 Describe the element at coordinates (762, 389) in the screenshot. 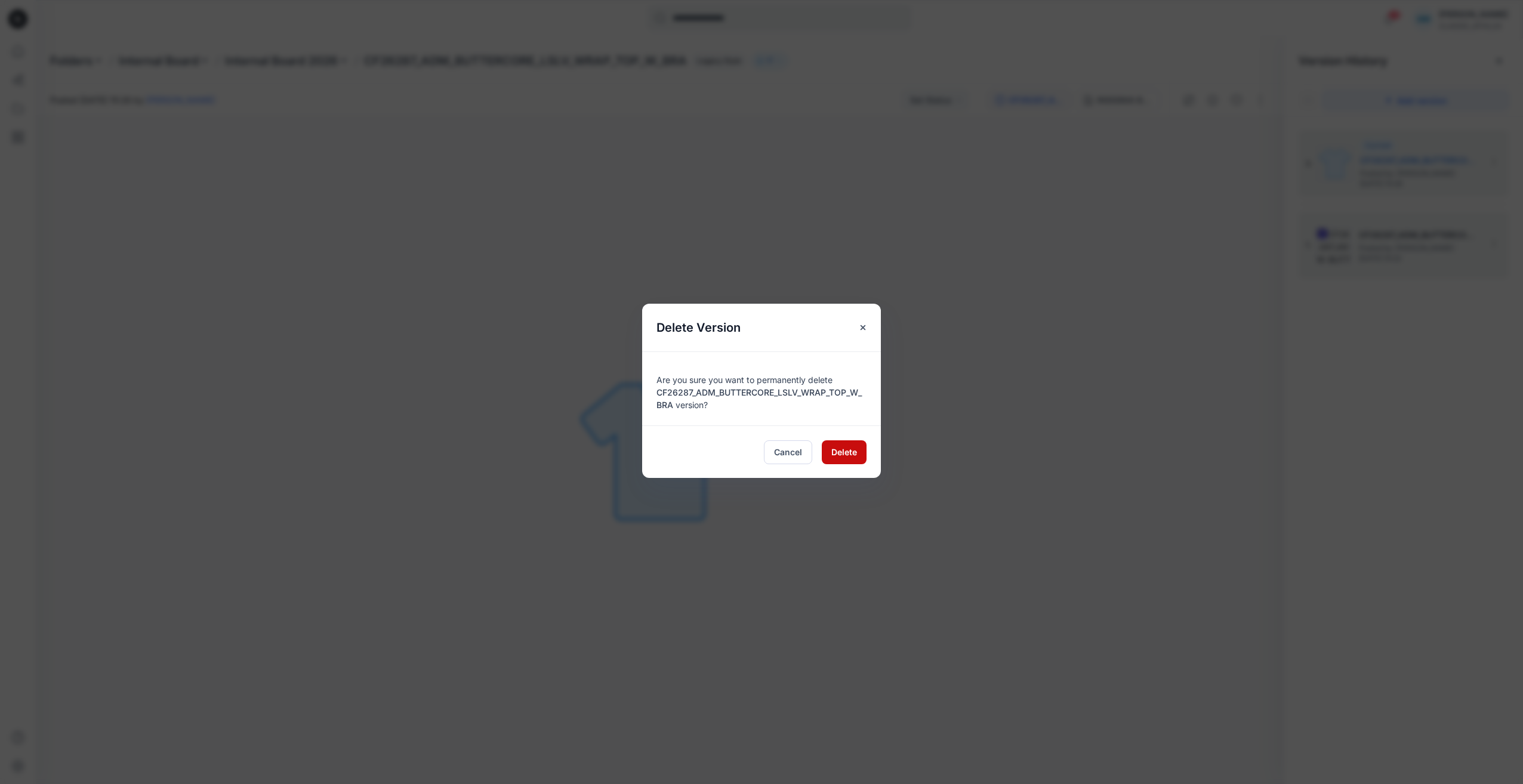

I see `div: Are you sure you want to permanently delete version?` at that location.